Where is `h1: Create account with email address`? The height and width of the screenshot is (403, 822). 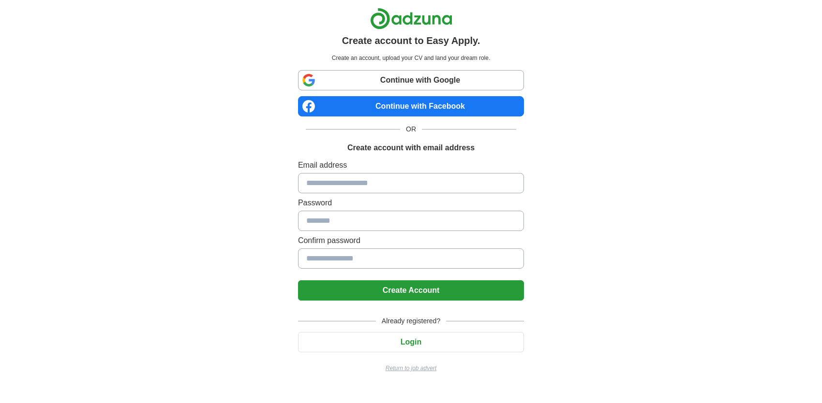
h1: Create account with email address is located at coordinates (411, 148).